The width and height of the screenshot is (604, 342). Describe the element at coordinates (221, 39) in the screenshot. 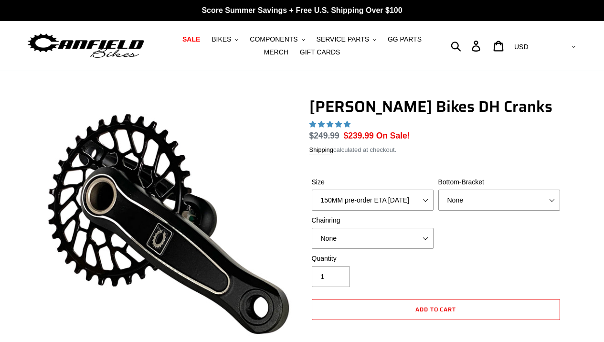

I see `span: BIKES` at that location.